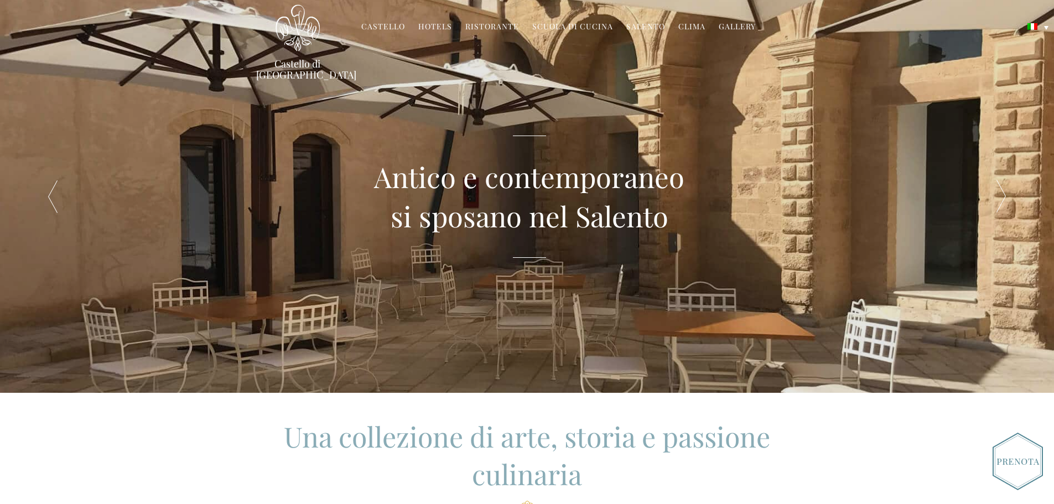 This screenshot has width=1054, height=504. I want to click on img: Castello di Ugento, so click(298, 28).